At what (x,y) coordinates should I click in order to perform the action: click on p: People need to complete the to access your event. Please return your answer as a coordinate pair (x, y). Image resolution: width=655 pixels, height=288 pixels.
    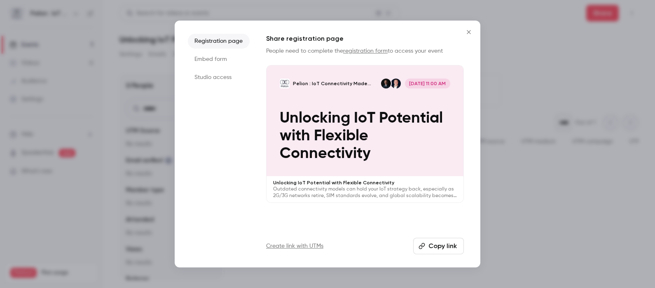
    Looking at the image, I should click on (365, 51).